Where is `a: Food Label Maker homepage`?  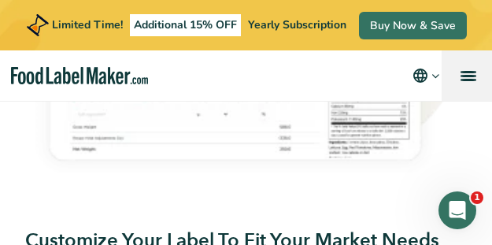
a: Food Label Maker homepage is located at coordinates (80, 76).